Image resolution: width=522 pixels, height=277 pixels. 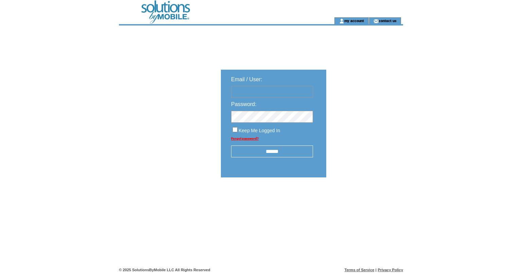 What do you see at coordinates (245, 138) in the screenshot?
I see `a: Forgot password?` at bounding box center [245, 138].